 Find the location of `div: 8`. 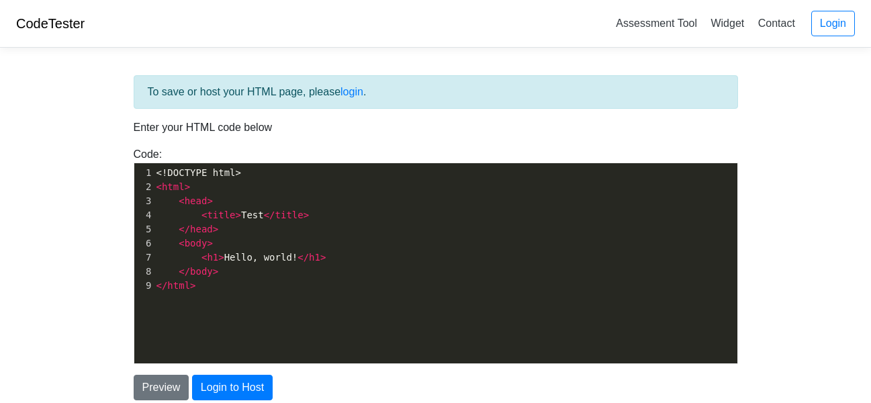

div: 8 is located at coordinates (144, 271).